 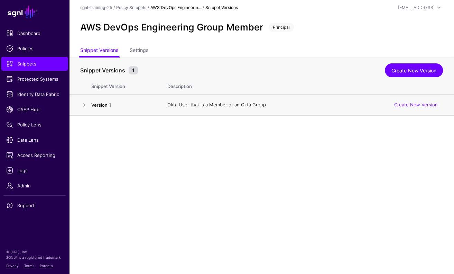 What do you see at coordinates (35, 48) in the screenshot?
I see `span: Policies` at bounding box center [35, 48].